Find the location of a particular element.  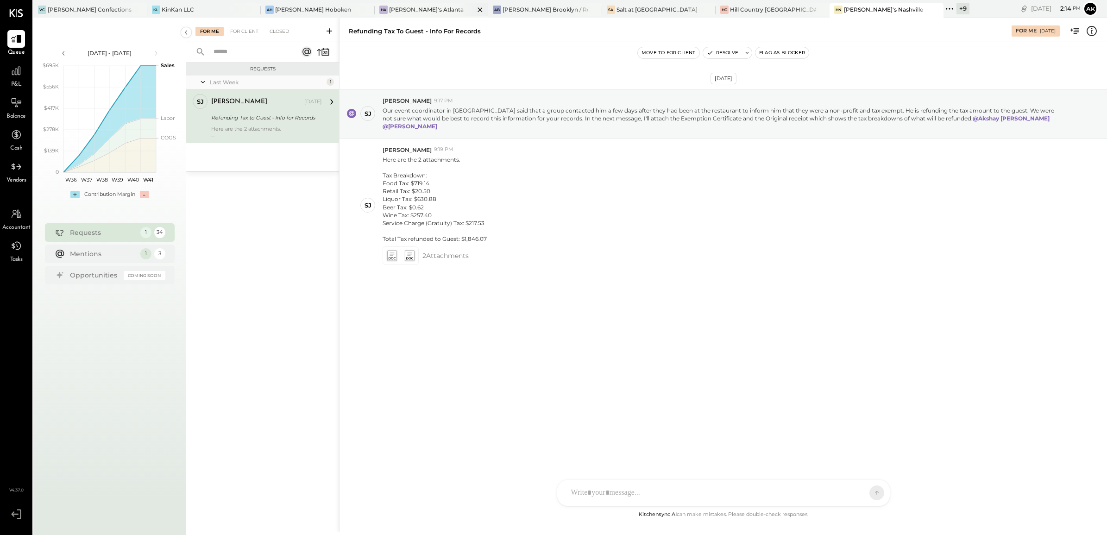

div: Last Week is located at coordinates (267, 82).